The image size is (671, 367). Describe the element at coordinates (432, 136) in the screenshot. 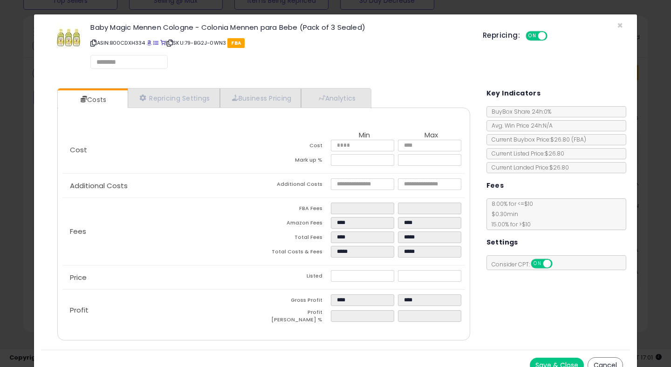

I see `th: Max` at that location.